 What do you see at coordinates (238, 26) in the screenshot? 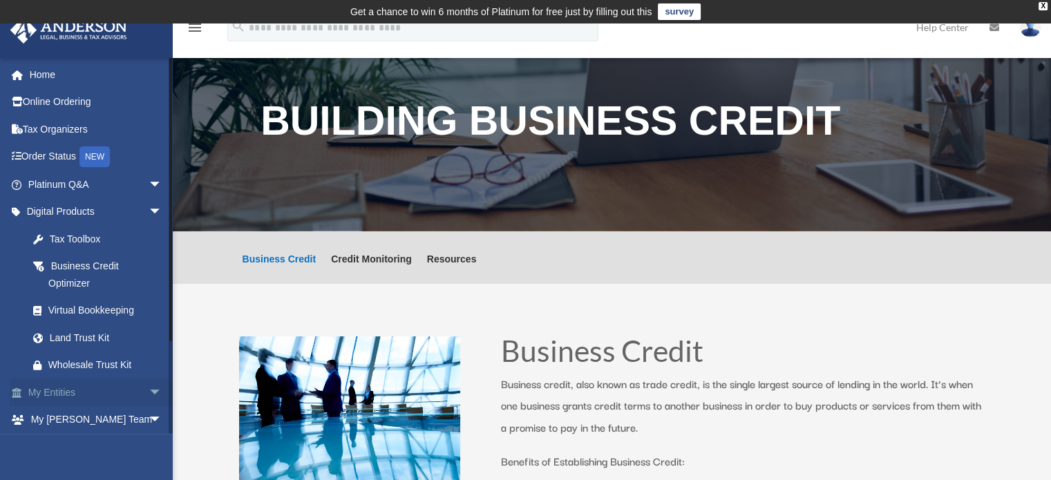
I see `i: search` at bounding box center [238, 26].